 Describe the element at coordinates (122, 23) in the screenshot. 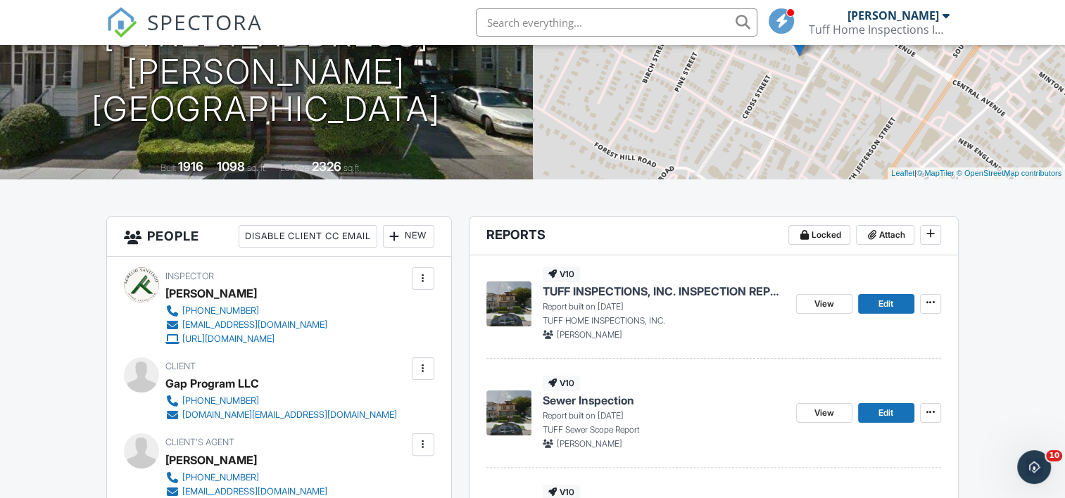

I see `img: The Best Home Inspection Software - Spectora` at that location.